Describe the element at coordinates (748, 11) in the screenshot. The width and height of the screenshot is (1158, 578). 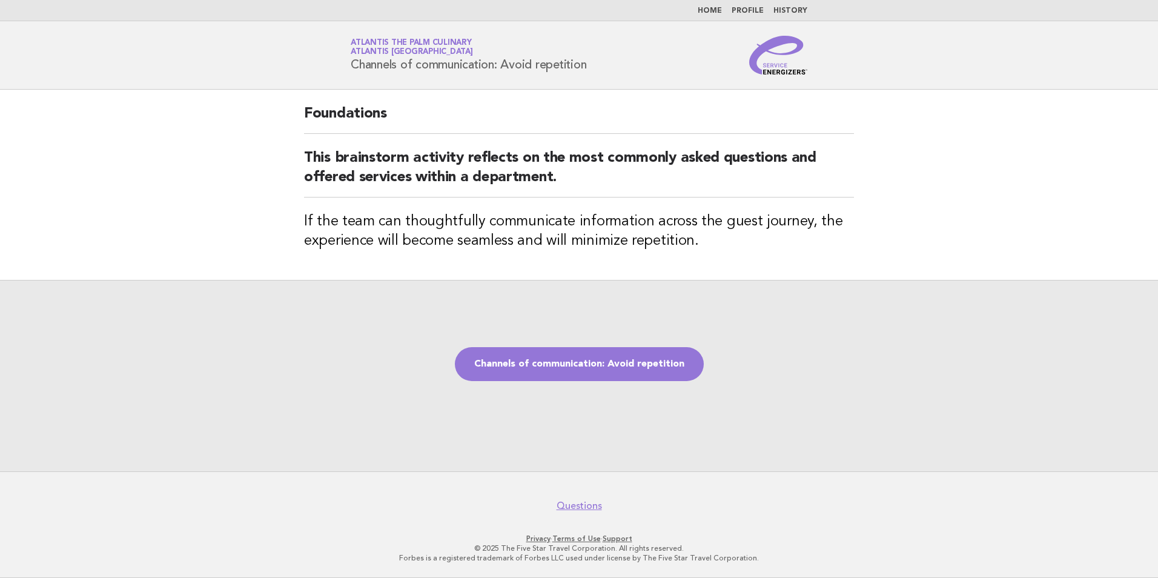
I see `a: Profile` at that location.